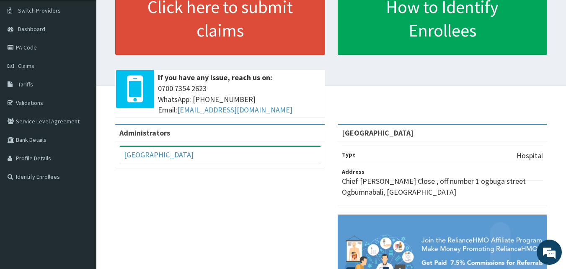  I want to click on b: Type, so click(349, 154).